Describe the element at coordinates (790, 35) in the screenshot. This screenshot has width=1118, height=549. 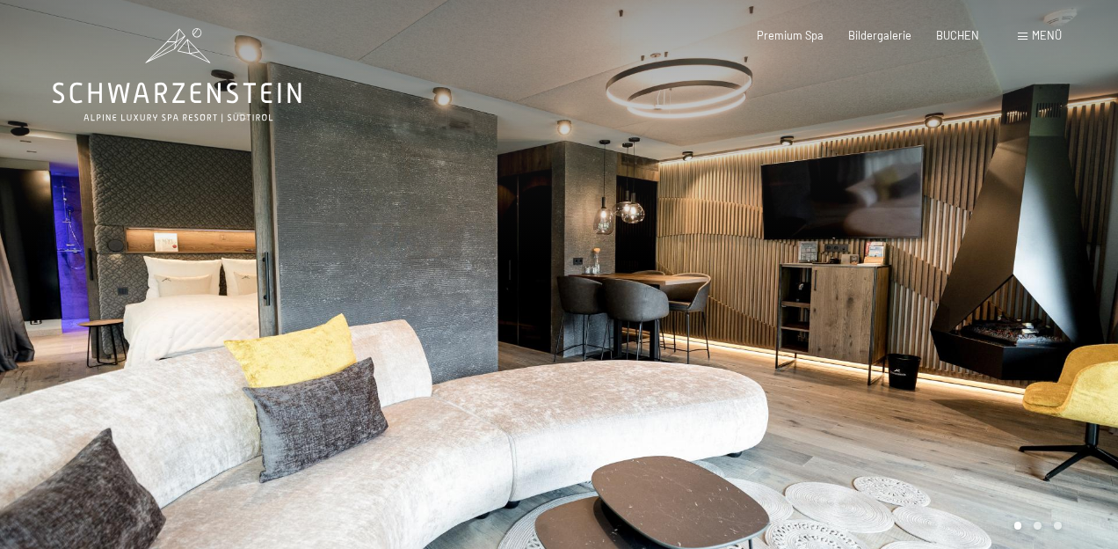
I see `a: Premium Spa` at that location.